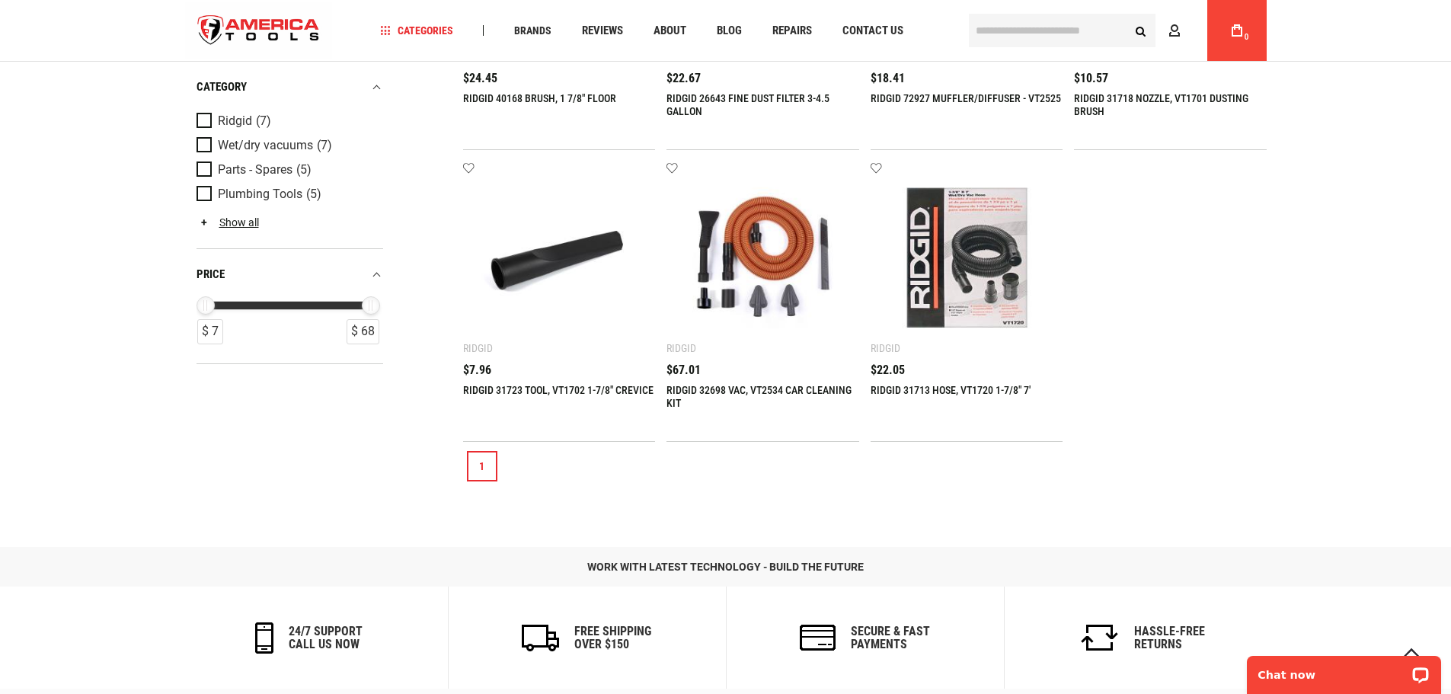 Image resolution: width=1451 pixels, height=694 pixels. Describe the element at coordinates (559, 257) in the screenshot. I see `img: RIDGID 31723 TOOL, VT1702 1-7/8` at that location.